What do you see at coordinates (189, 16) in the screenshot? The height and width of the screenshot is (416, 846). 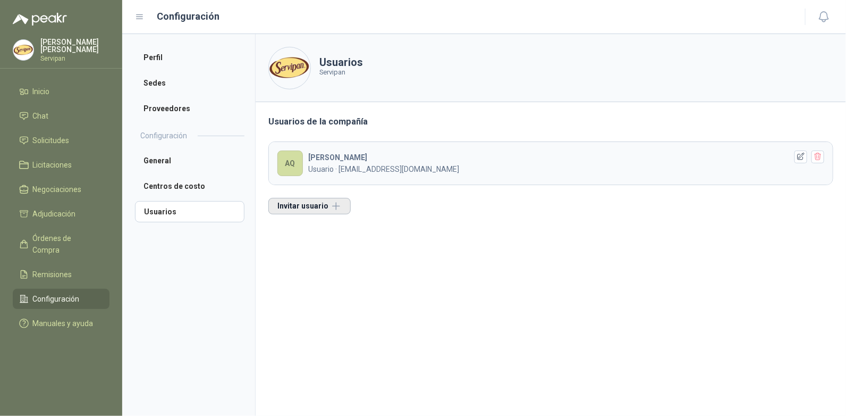 I see `h1: Configuración` at bounding box center [189, 16].